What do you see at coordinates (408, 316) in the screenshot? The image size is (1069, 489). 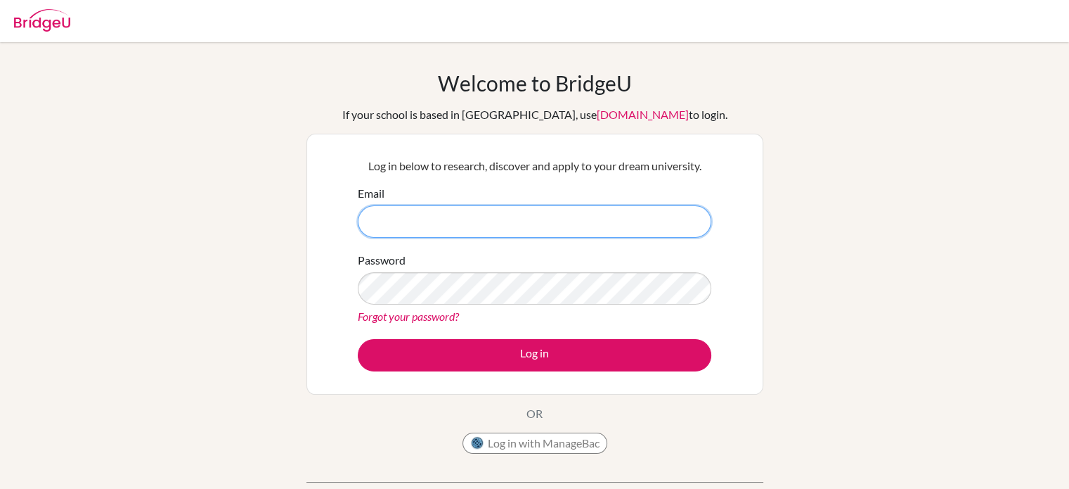 I see `a: Forgot your password?` at bounding box center [408, 316].